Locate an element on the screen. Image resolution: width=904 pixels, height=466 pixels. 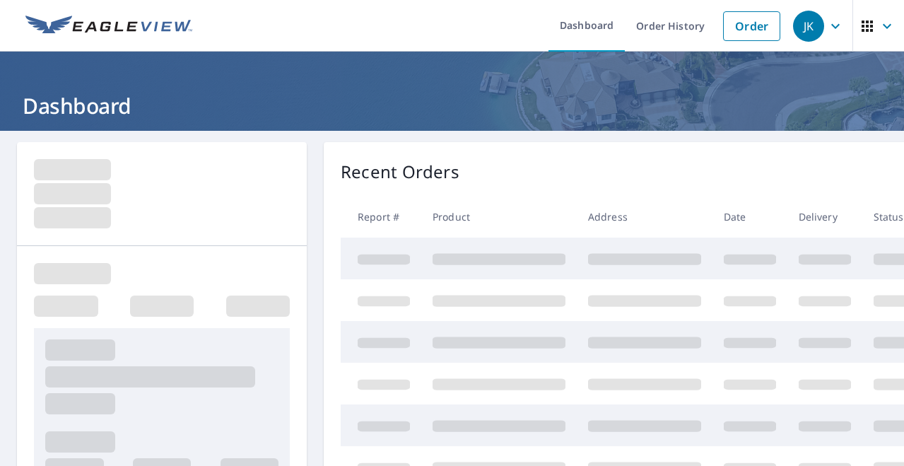
a: Order is located at coordinates (751, 26).